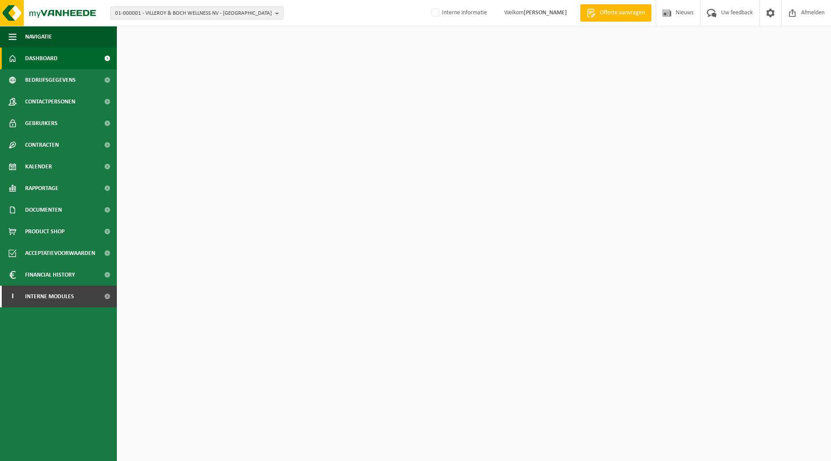 This screenshot has height=461, width=831. Describe the element at coordinates (42, 188) in the screenshot. I see `span: Rapportage` at that location.